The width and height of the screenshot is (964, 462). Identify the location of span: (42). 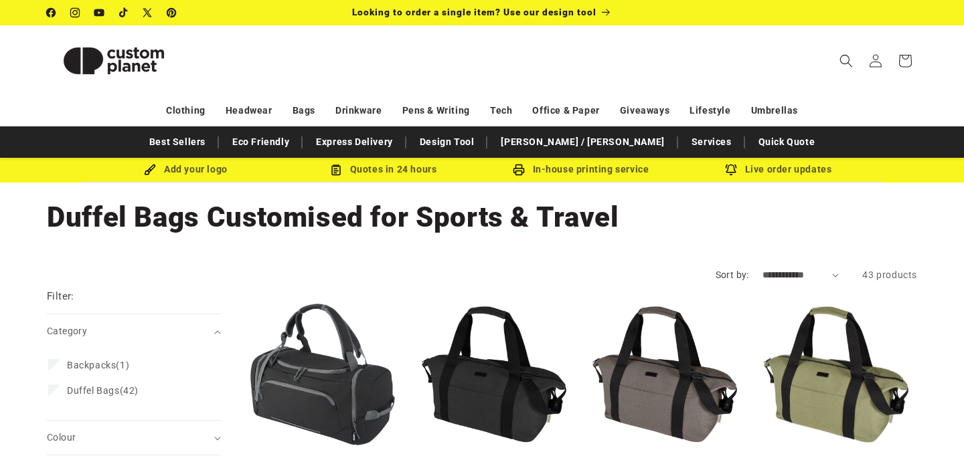
(102, 391).